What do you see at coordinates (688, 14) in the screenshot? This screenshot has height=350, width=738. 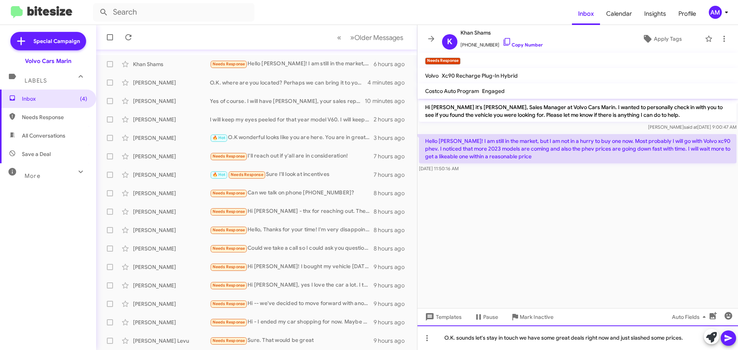 I see `a: Profile` at bounding box center [688, 14].